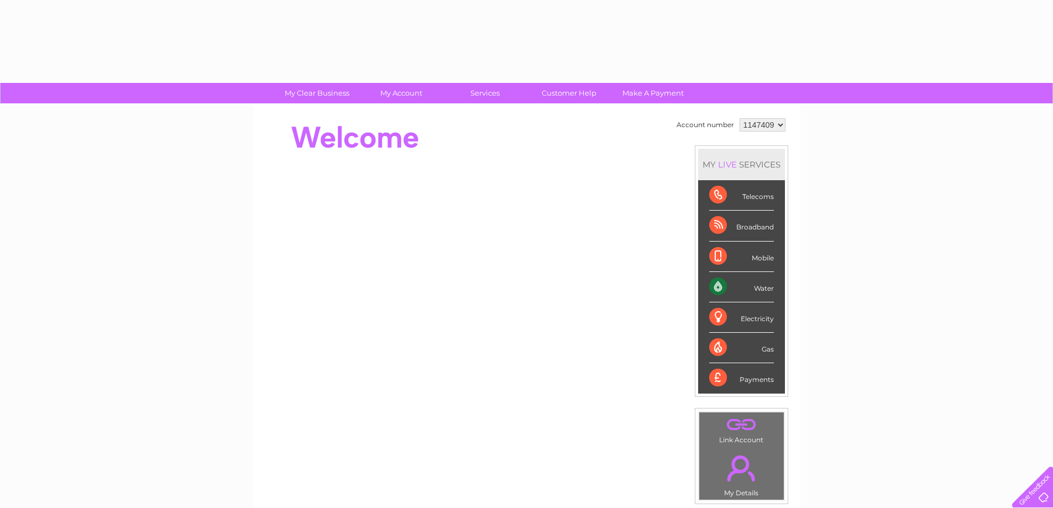  Describe the element at coordinates (741, 378) in the screenshot. I see `div: Payments` at that location.